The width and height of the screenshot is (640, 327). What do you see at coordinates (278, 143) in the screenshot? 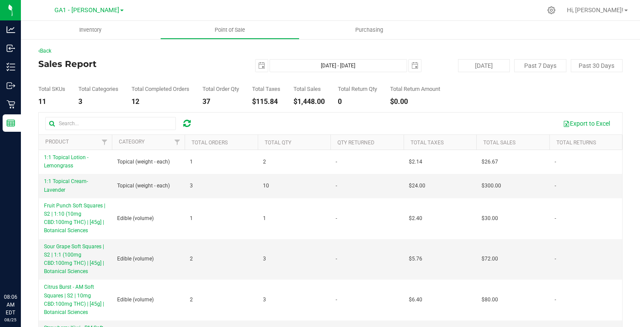
I see `a: Total Qty` at bounding box center [278, 143].